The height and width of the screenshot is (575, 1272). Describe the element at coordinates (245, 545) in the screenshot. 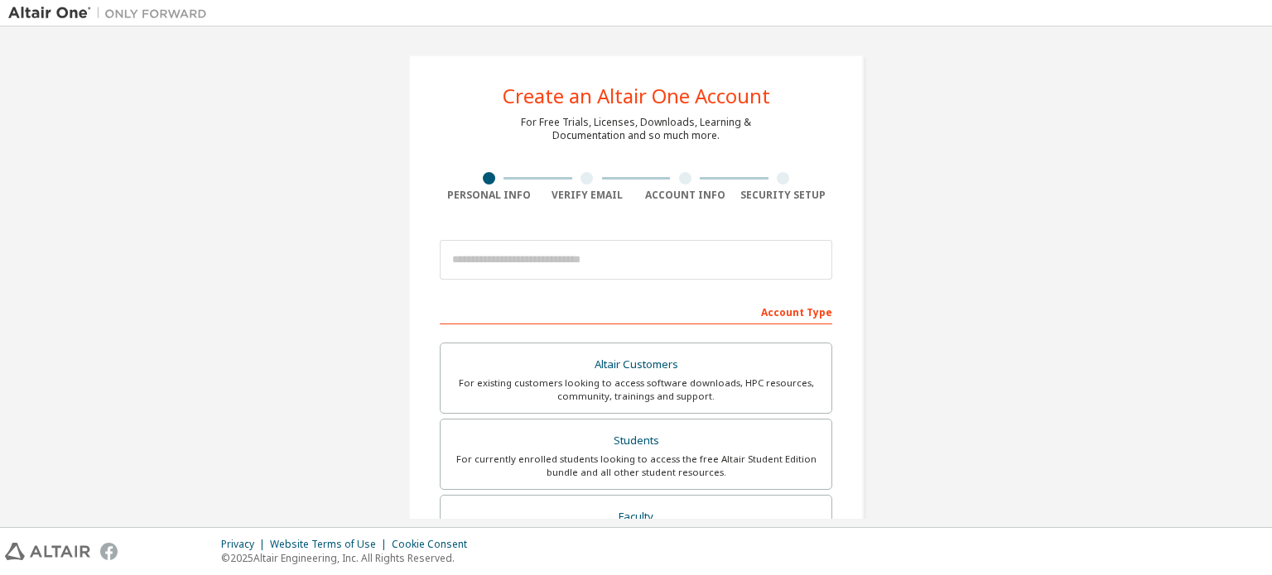

I see `div: Privacy` at that location.